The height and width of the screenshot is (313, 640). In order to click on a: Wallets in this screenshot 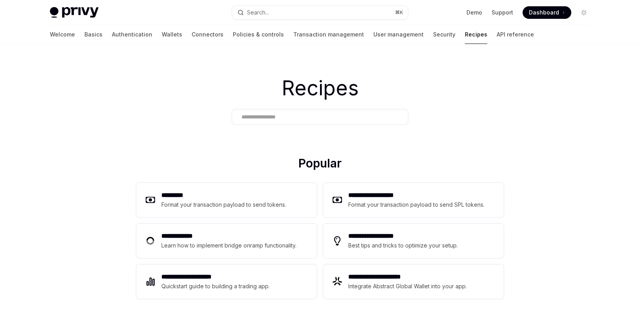, I will do `click(172, 35)`.